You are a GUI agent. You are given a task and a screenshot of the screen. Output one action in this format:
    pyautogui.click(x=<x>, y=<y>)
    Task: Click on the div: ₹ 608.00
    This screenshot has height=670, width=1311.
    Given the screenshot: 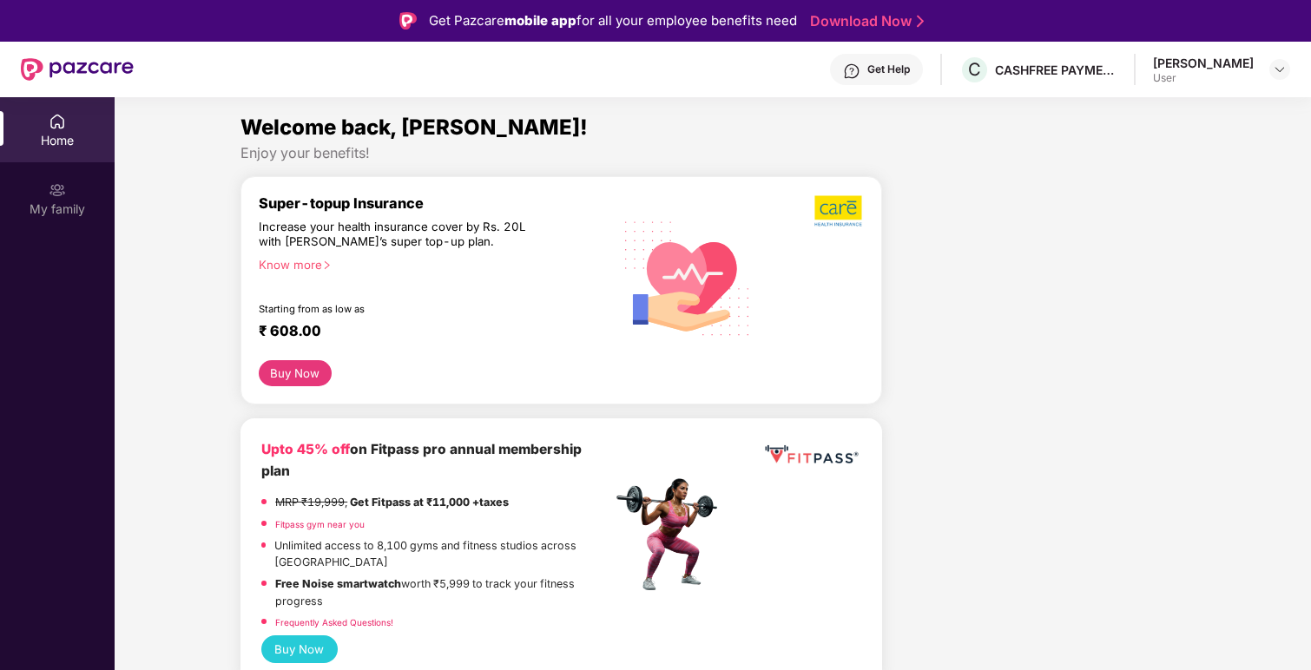 What is the action you would take?
    pyautogui.click(x=426, y=332)
    